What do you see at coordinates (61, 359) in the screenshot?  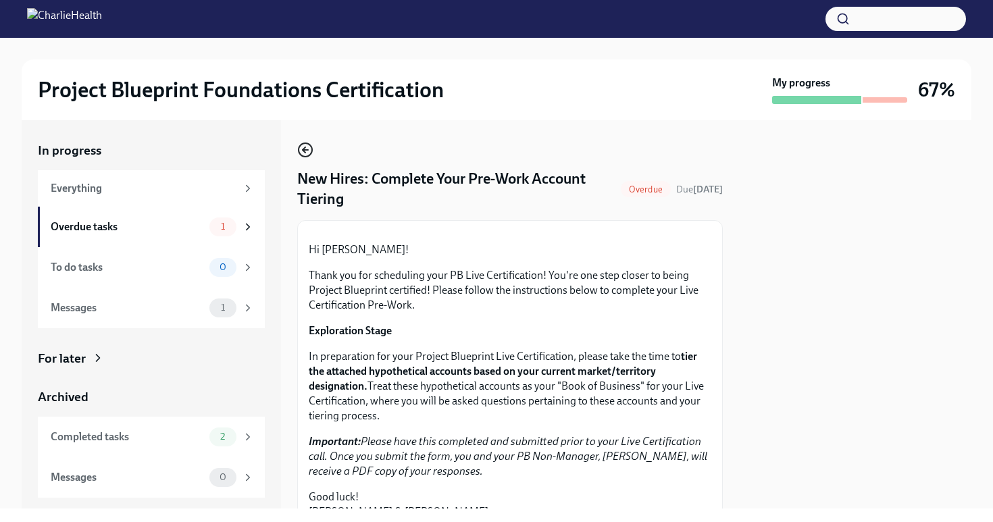 I see `div: For later` at bounding box center [61, 359].